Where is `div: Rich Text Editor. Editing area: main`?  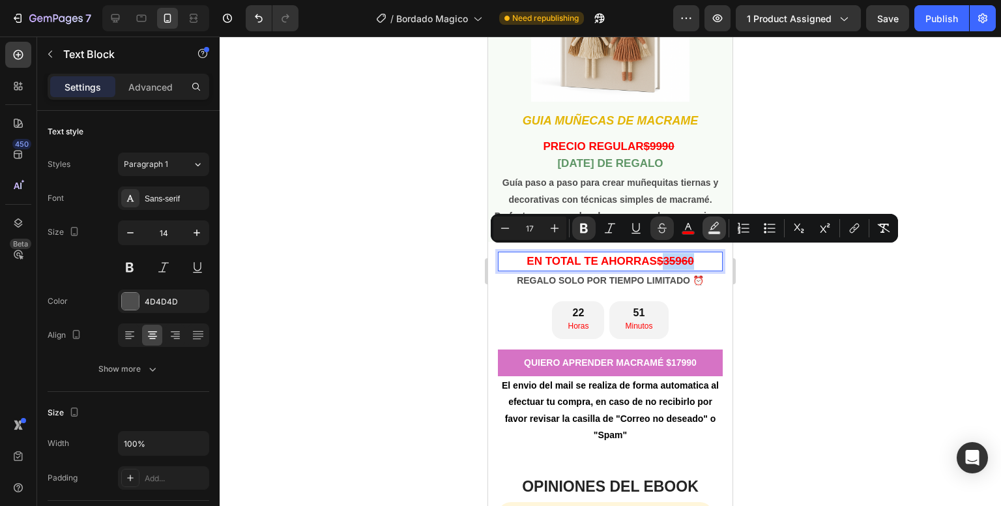
div: Rich Text Editor. Editing area: main is located at coordinates (122, 225).